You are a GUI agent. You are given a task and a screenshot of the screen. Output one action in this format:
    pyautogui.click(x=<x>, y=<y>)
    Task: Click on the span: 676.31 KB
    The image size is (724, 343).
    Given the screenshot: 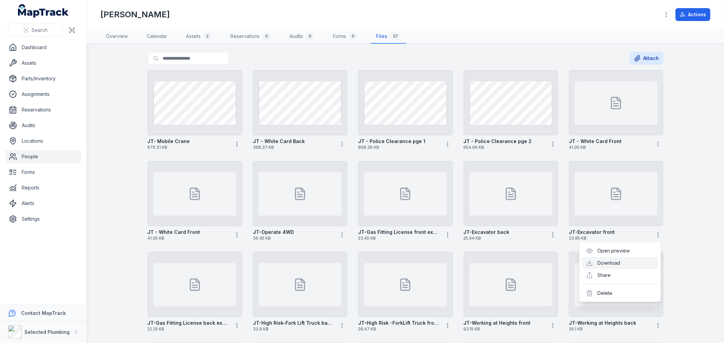 What is the action you would take?
    pyautogui.click(x=188, y=148)
    